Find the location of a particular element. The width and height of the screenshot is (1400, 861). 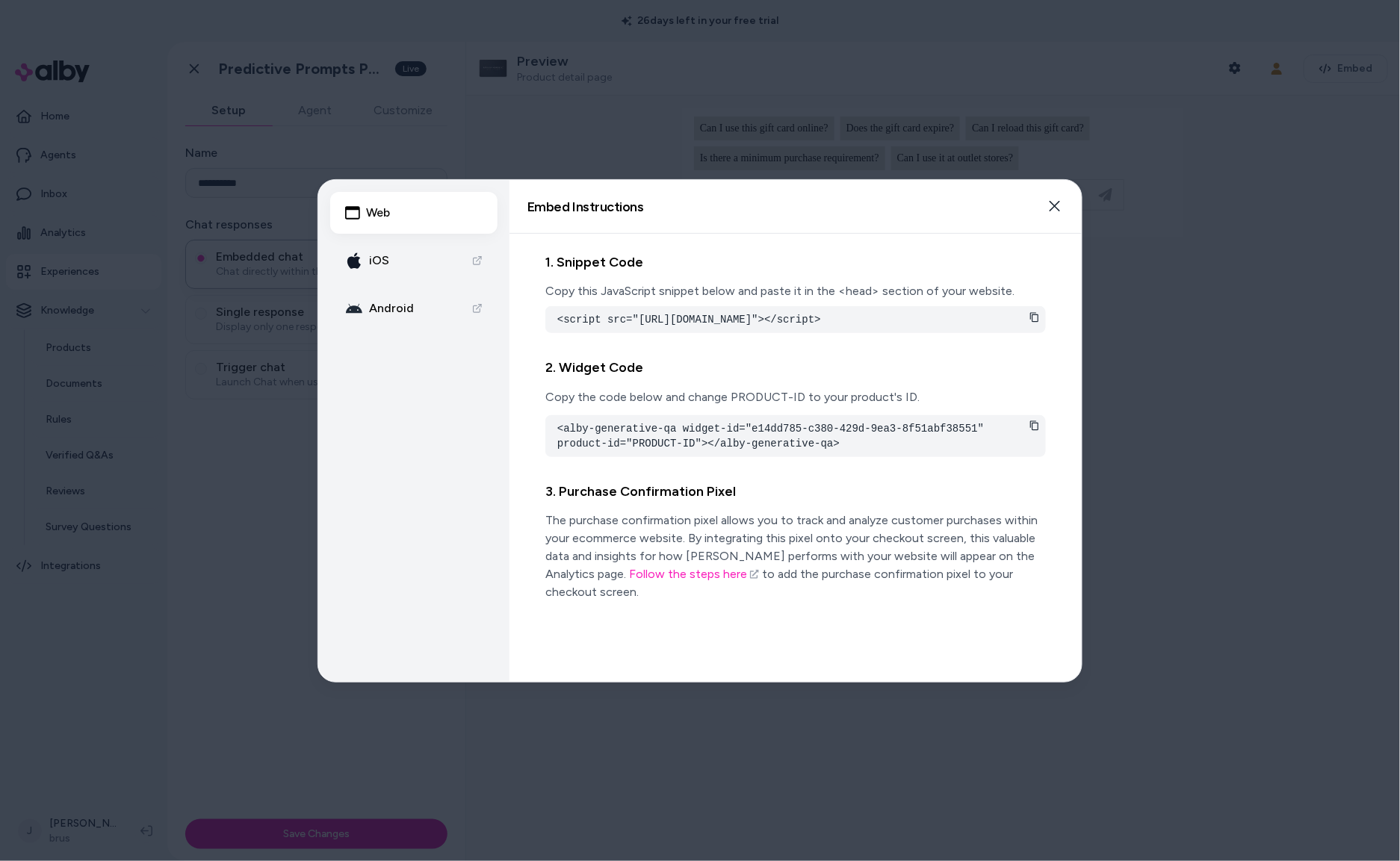

img: android is located at coordinates (354, 309).